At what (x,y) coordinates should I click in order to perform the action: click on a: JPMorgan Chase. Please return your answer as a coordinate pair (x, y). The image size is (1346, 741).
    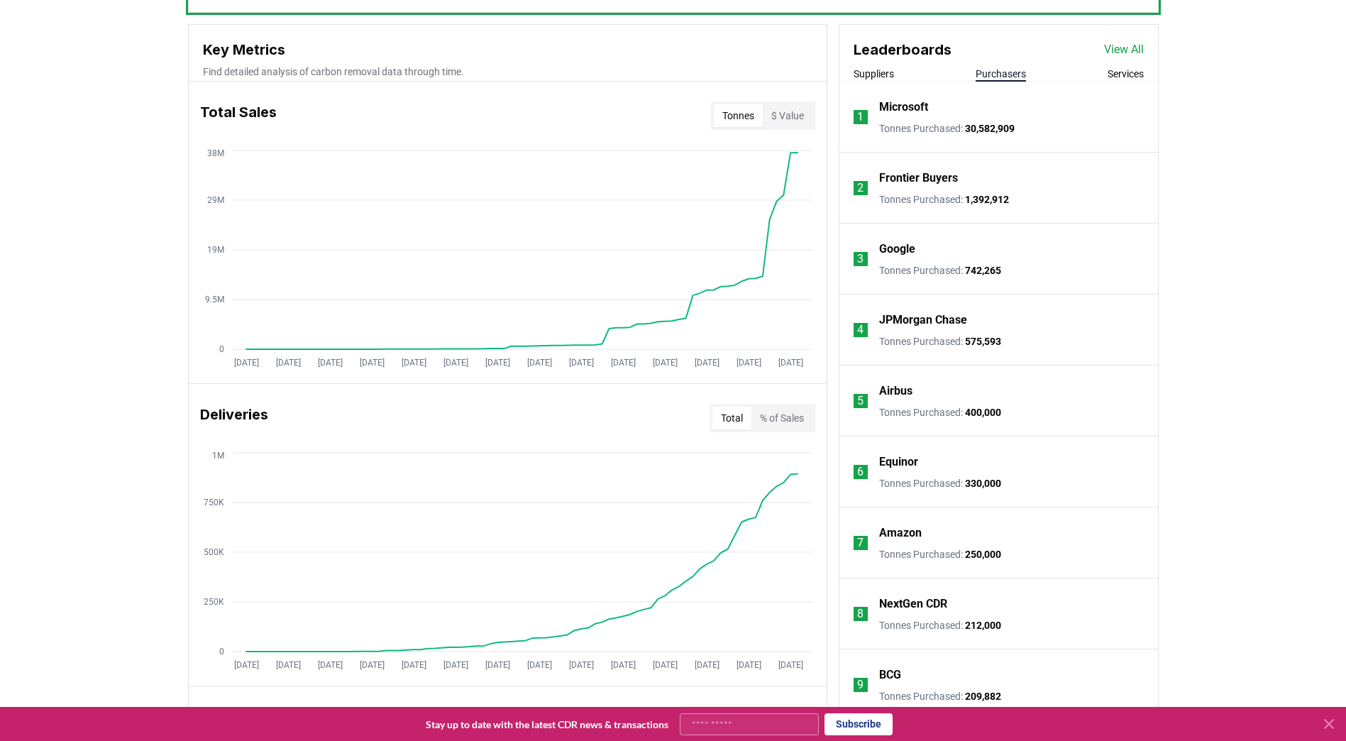
    Looking at the image, I should click on (923, 320).